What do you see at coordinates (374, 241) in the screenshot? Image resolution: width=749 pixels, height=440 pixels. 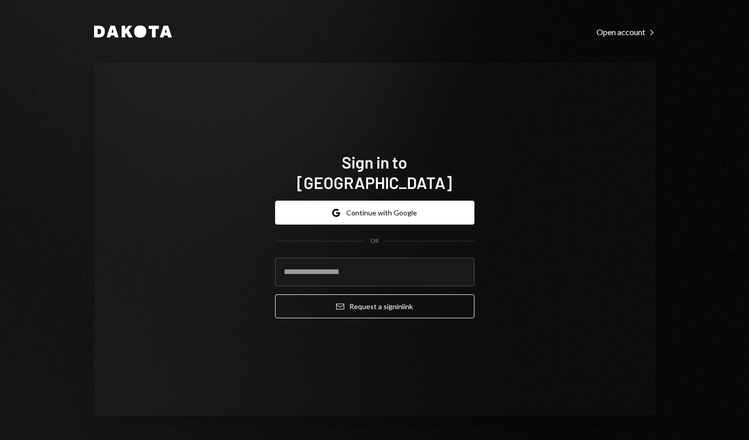 I see `div: OR` at bounding box center [374, 241].